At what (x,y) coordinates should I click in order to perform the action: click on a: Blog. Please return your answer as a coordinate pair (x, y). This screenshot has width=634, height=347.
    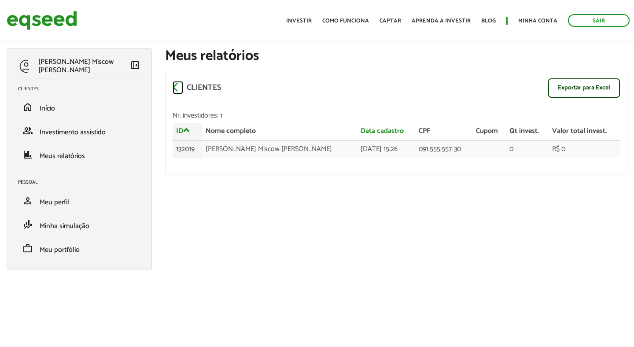
    Looking at the image, I should click on (488, 21).